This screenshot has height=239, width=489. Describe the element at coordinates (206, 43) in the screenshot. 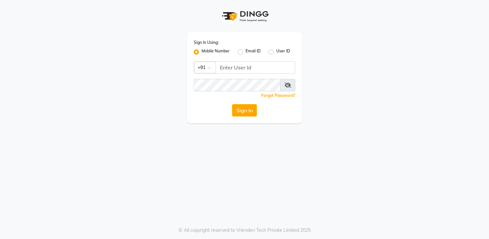

I see `label: Sign In Using:` at that location.